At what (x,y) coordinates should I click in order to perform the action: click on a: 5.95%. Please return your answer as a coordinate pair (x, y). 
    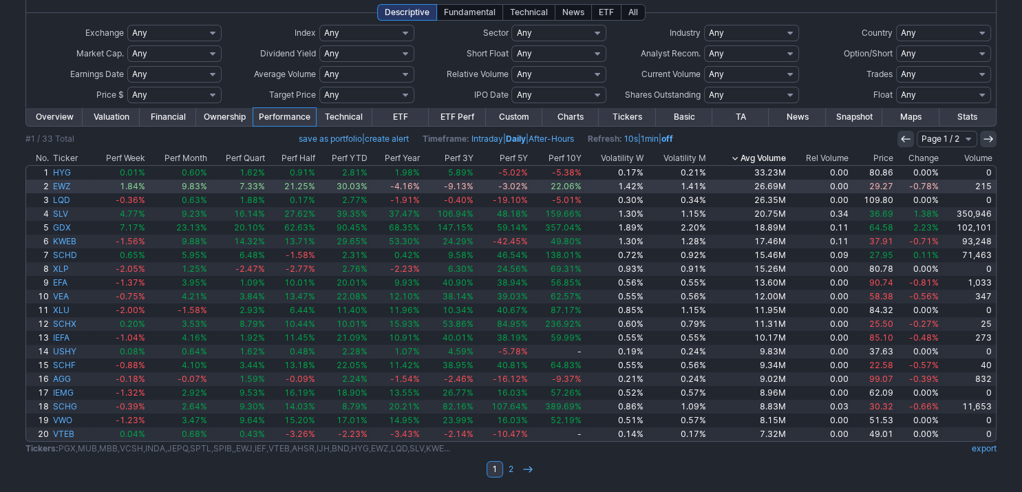
    Looking at the image, I should click on (178, 255).